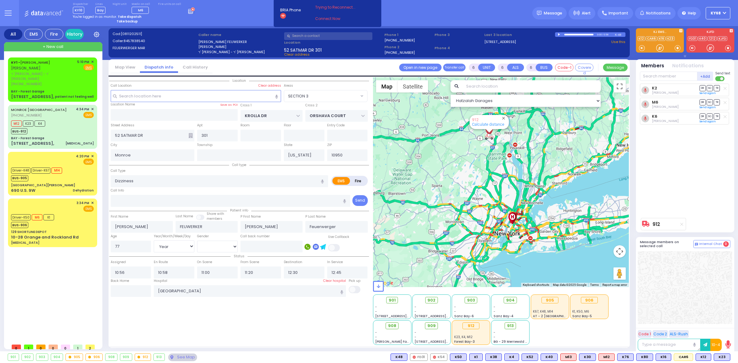  I want to click on input: Search location here, so click(196, 96).